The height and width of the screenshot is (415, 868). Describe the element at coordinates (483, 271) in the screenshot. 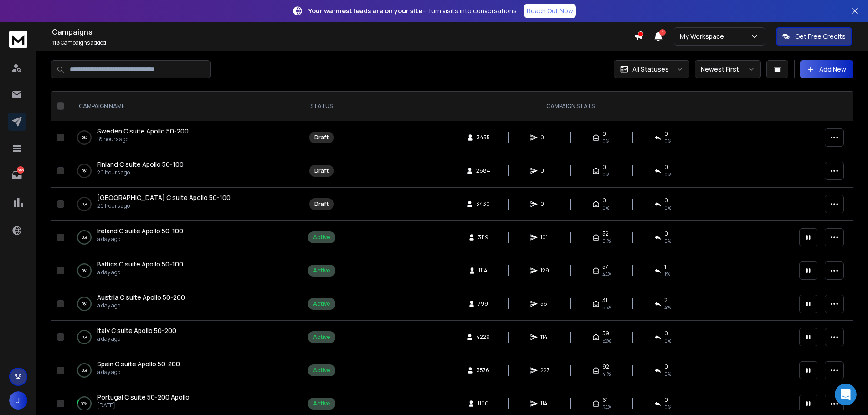

I see `span: 1114` at that location.